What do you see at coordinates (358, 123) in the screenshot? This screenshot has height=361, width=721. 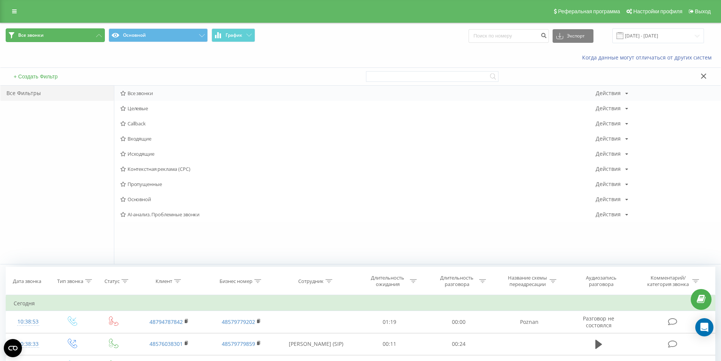 I see `span: Callback` at bounding box center [358, 123].